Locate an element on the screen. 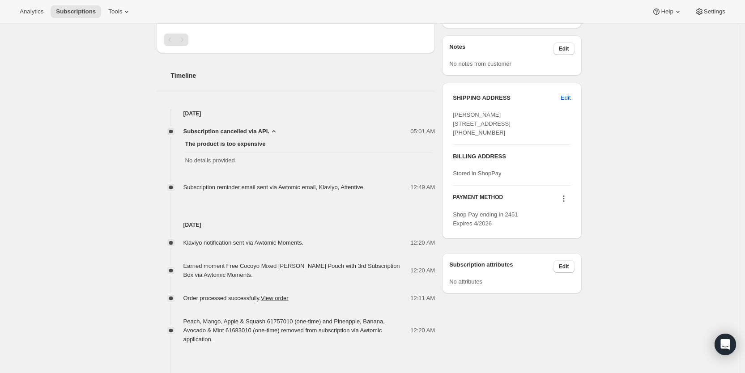  span: No details provided is located at coordinates (308, 161).